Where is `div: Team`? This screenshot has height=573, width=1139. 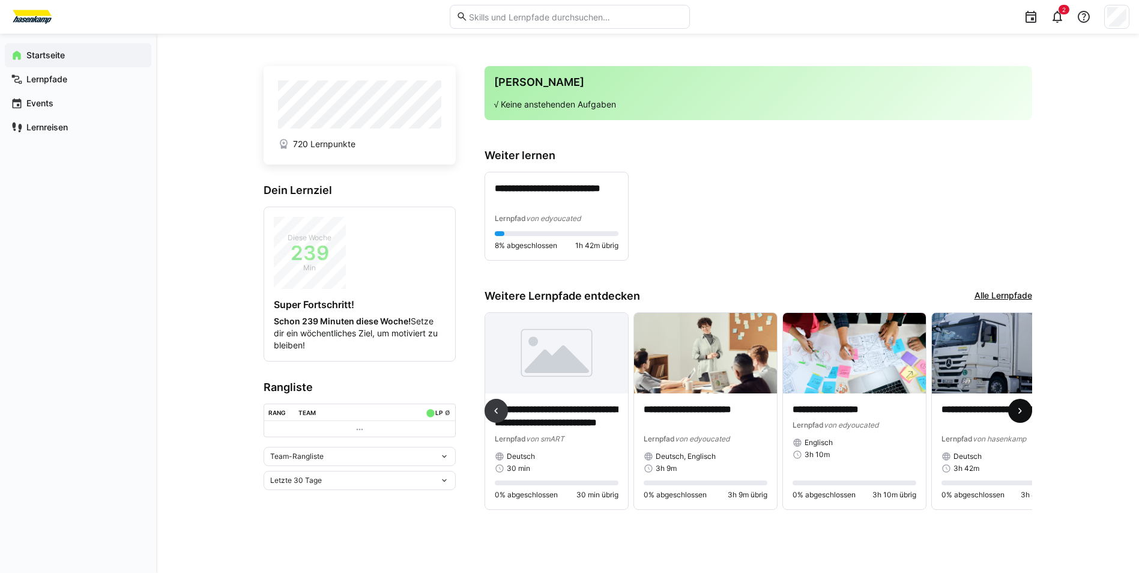 div: Team is located at coordinates (307, 413).